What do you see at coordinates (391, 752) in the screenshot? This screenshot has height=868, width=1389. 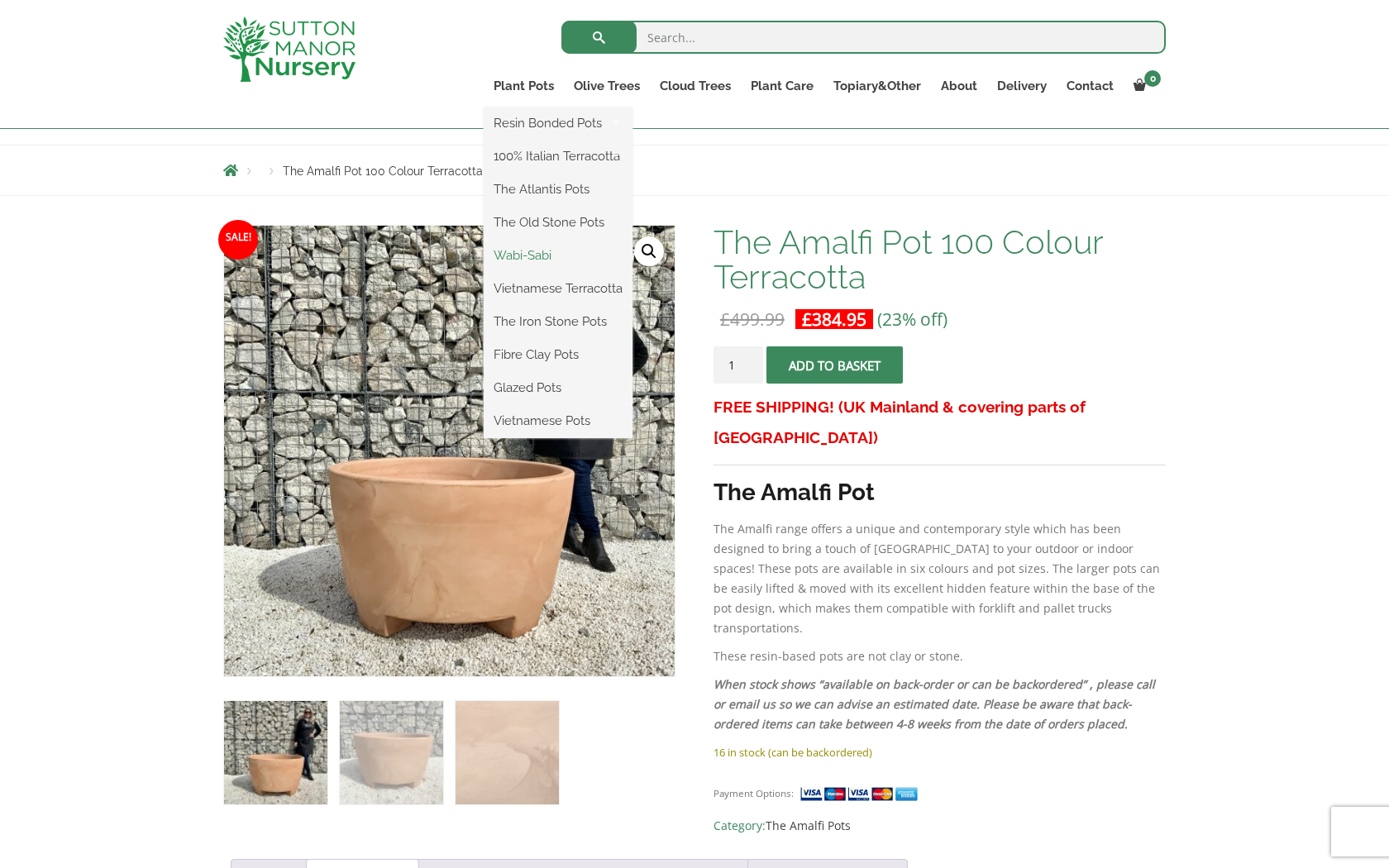 I see `img: The Amalfi Pot 100 Colour Terracotta - Image 2` at bounding box center [391, 752].